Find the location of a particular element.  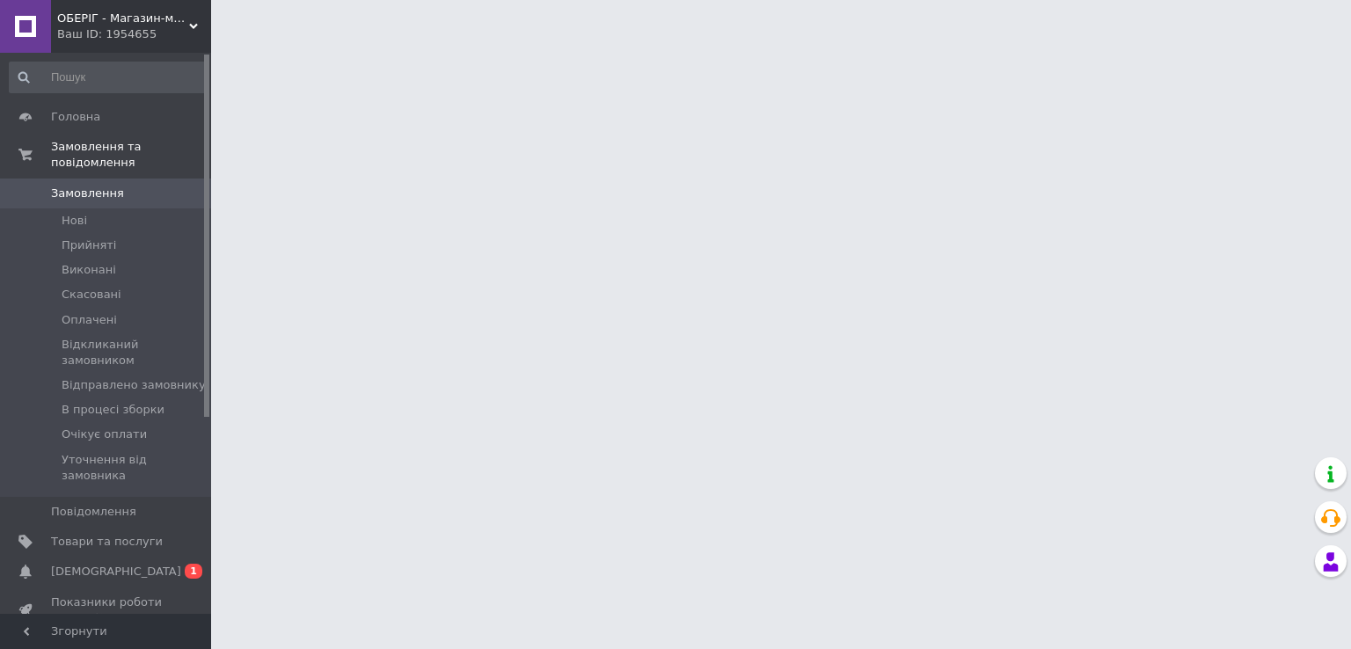

span: Товари та послуги is located at coordinates (106, 542).